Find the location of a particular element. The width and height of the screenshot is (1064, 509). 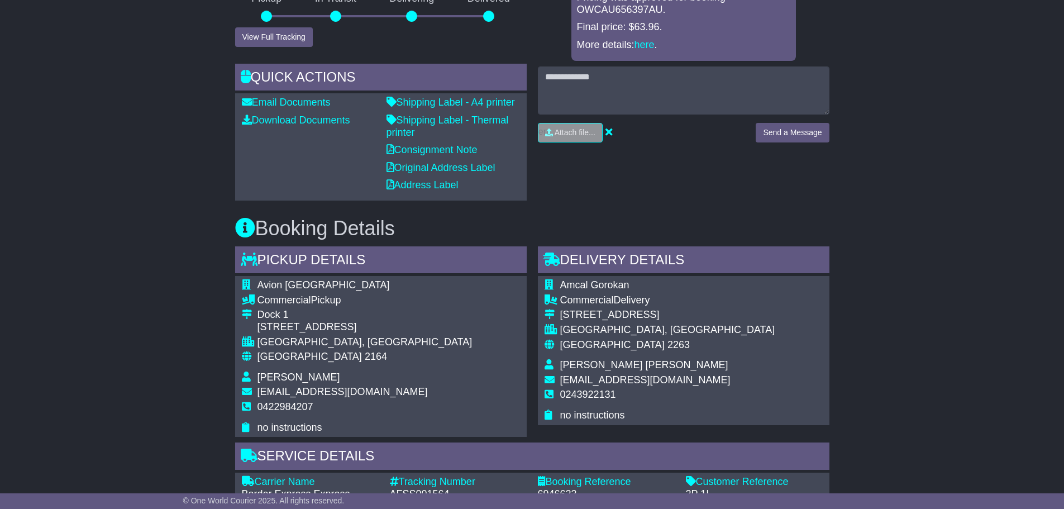

span: 2263 is located at coordinates (679, 345).